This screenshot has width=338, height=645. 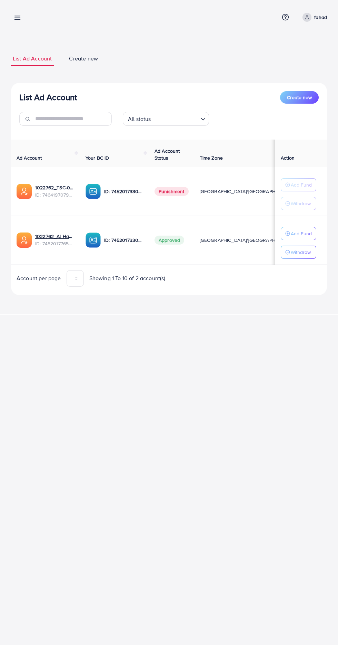 I want to click on span: Showing 1 To 10 of 2 account(s), so click(x=127, y=278).